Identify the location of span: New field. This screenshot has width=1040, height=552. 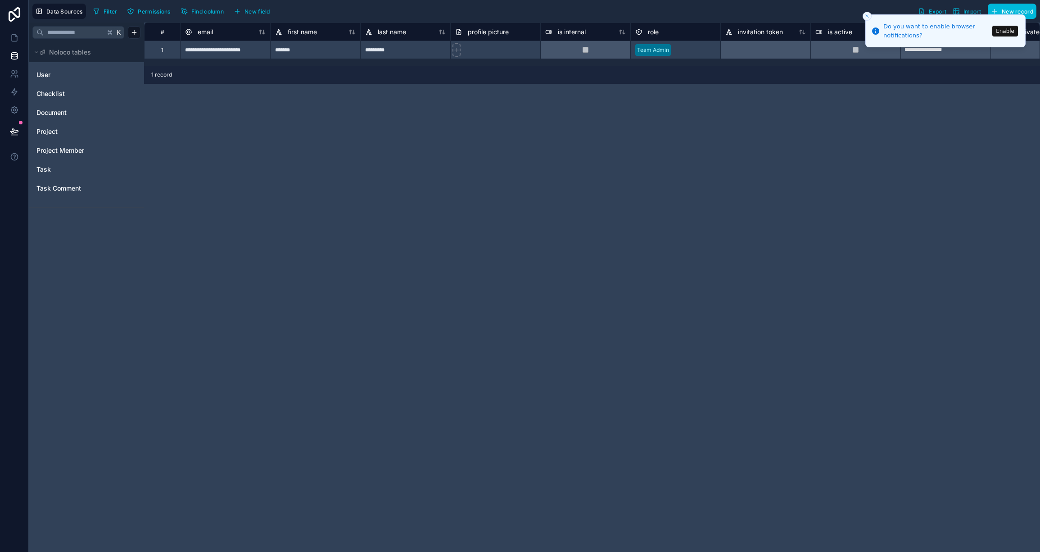
(257, 11).